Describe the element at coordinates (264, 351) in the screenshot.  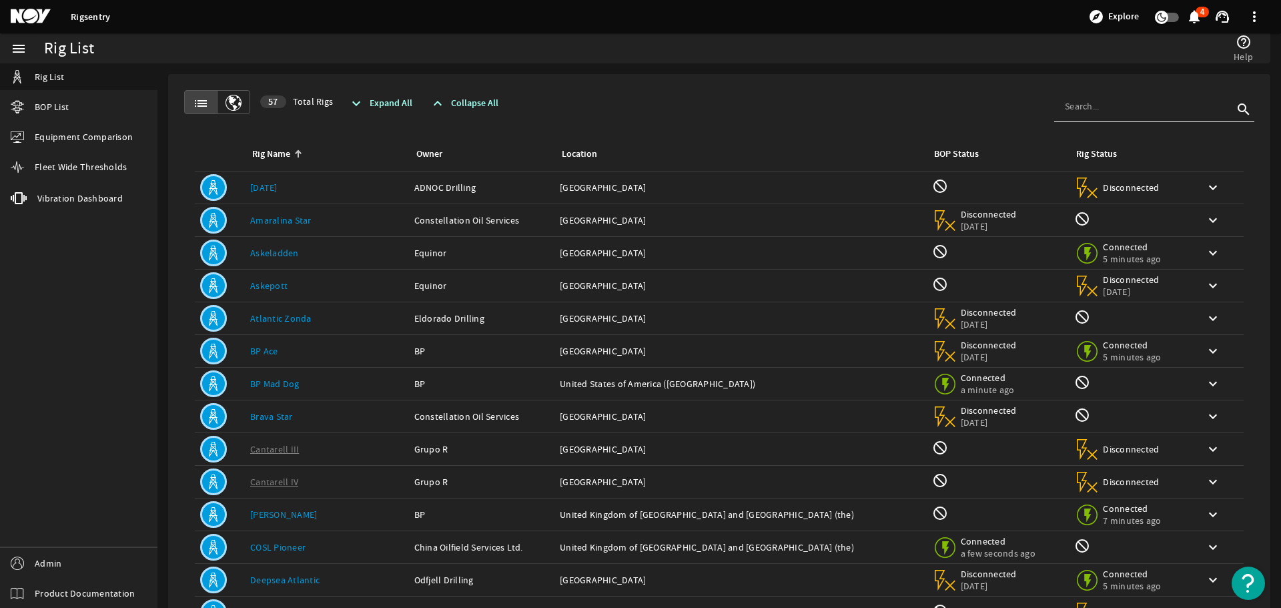
I see `a: BP Ace` at that location.